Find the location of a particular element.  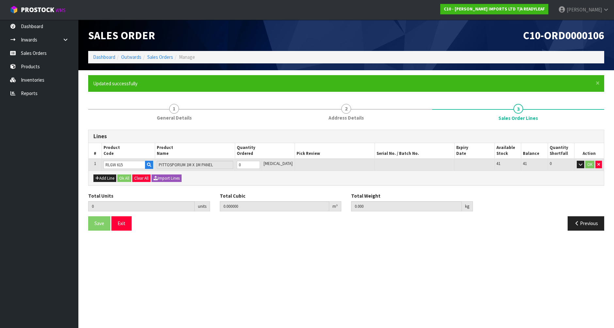

input: Total Weight is located at coordinates (407, 206).